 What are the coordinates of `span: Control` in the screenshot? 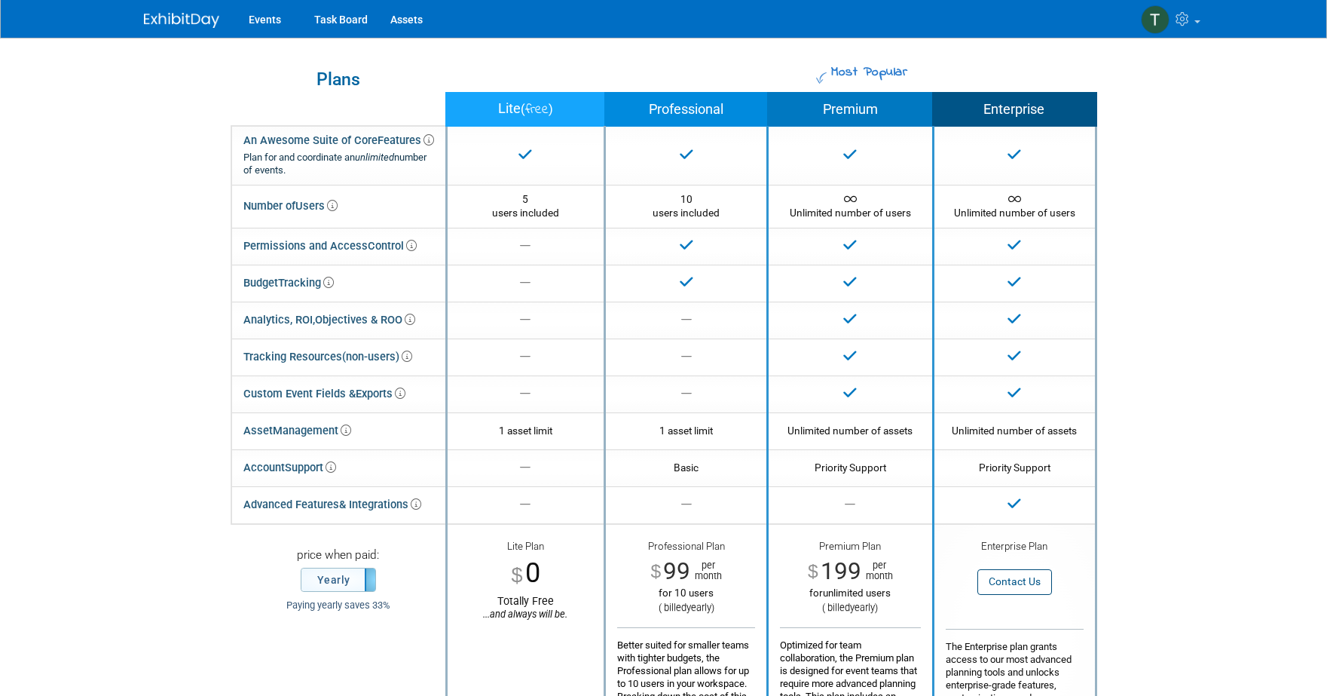 It's located at (392, 246).